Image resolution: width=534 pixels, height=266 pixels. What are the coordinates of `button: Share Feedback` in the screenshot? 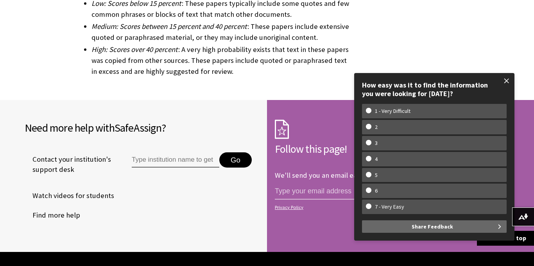 It's located at (434, 227).